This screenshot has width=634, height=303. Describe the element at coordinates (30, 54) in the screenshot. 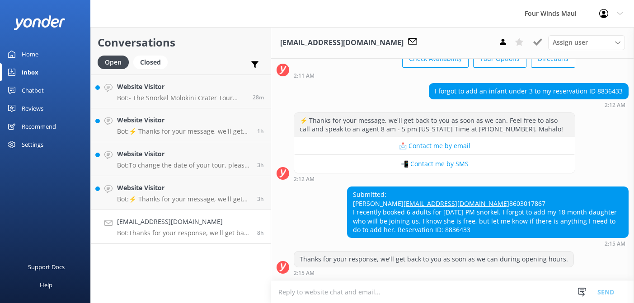

I see `div: Home` at that location.